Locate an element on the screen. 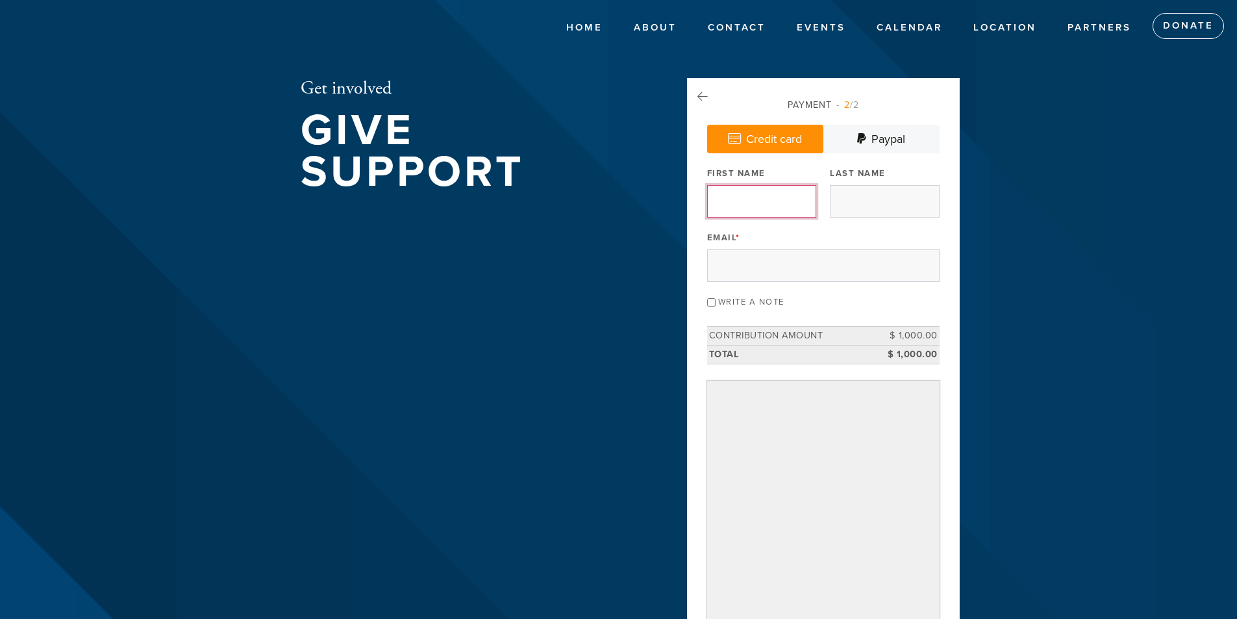 This screenshot has width=1237, height=619. a: Credit card is located at coordinates (765, 139).